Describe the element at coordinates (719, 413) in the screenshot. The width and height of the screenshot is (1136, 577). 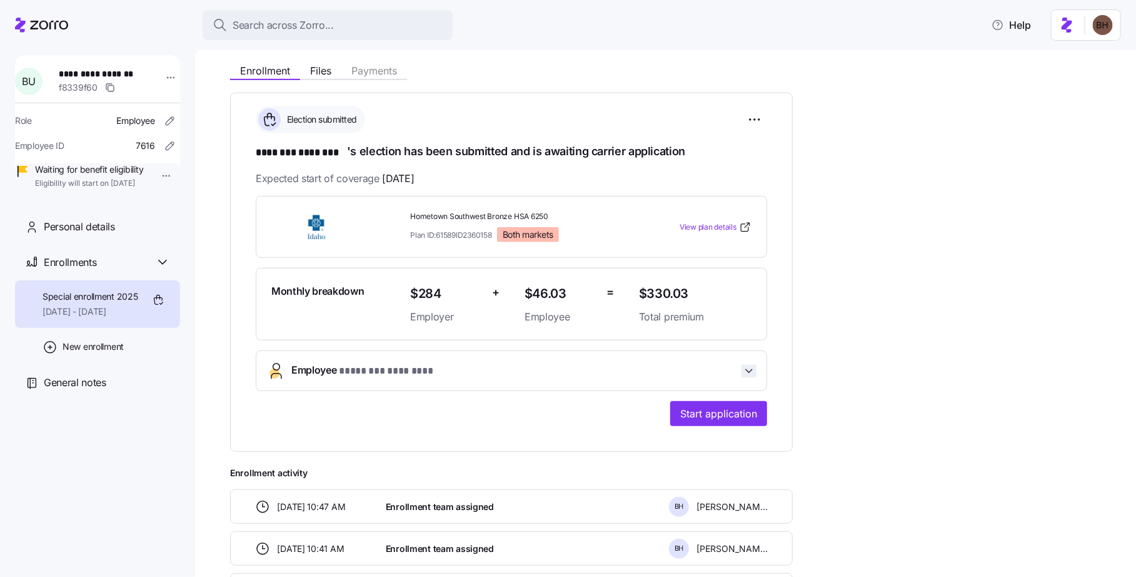
I see `span: Start application` at that location.